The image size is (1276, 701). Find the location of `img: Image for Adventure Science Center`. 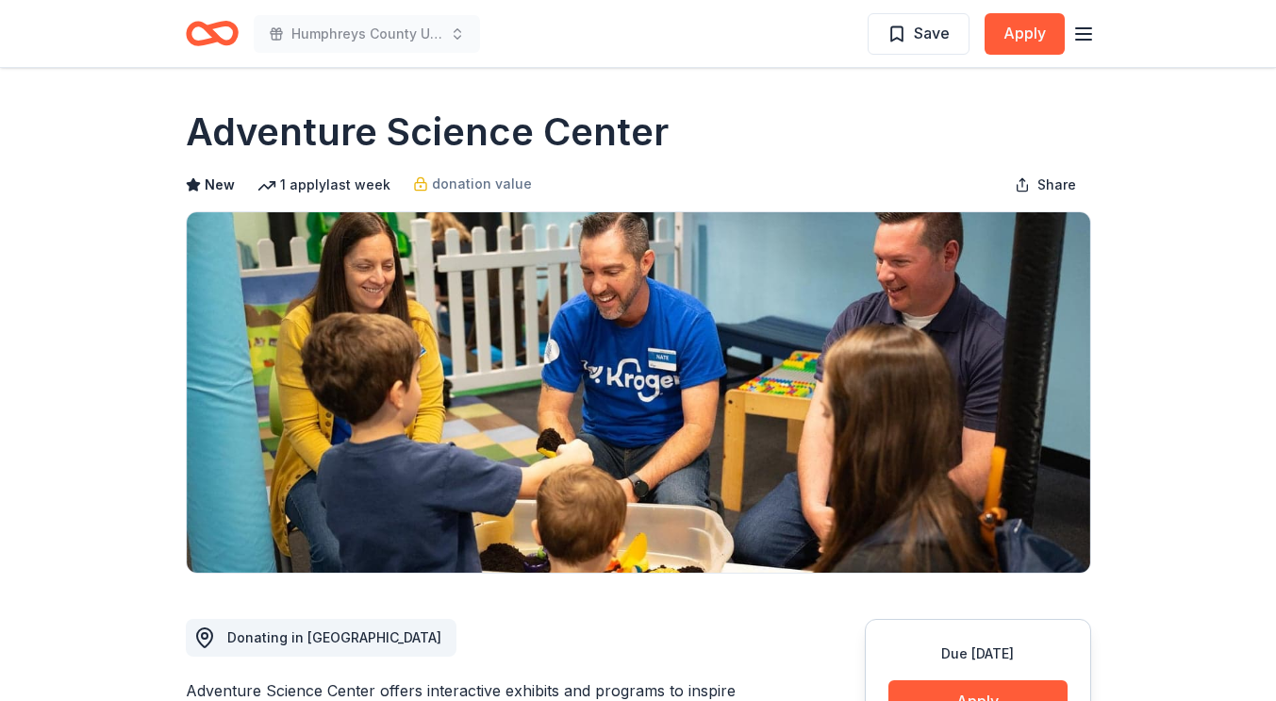

img: Image for Adventure Science Center is located at coordinates (638, 392).